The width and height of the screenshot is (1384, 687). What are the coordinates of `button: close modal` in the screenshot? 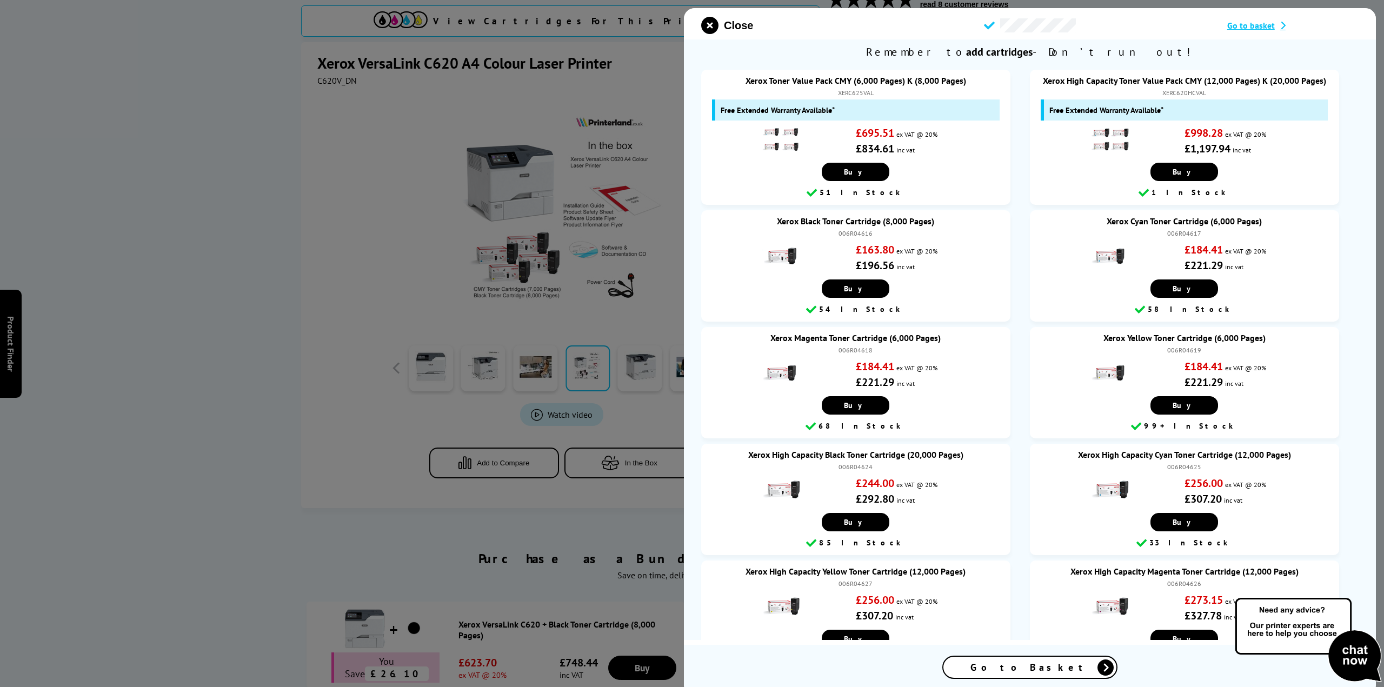 It's located at (727, 25).